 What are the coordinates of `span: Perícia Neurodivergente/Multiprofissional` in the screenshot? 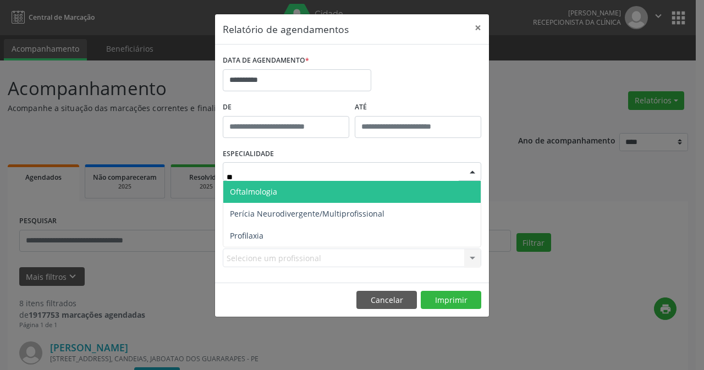 It's located at (307, 213).